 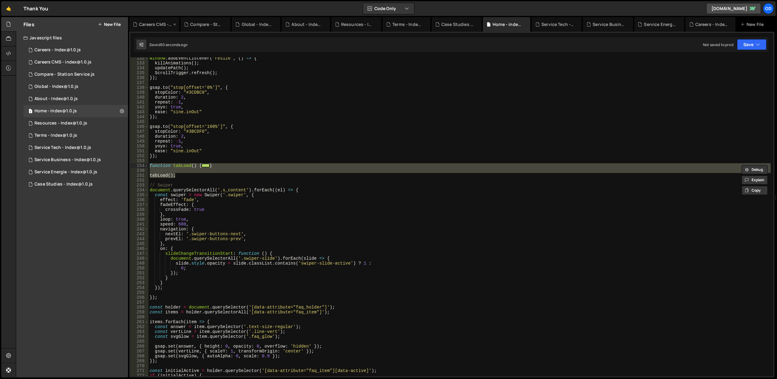 What do you see at coordinates (139, 248) in the screenshot?
I see `div: 246` at bounding box center [139, 248].